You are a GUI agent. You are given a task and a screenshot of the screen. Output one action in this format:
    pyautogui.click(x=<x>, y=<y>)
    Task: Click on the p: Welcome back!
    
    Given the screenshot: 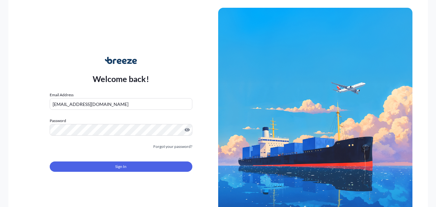 What is the action you would take?
    pyautogui.click(x=121, y=79)
    